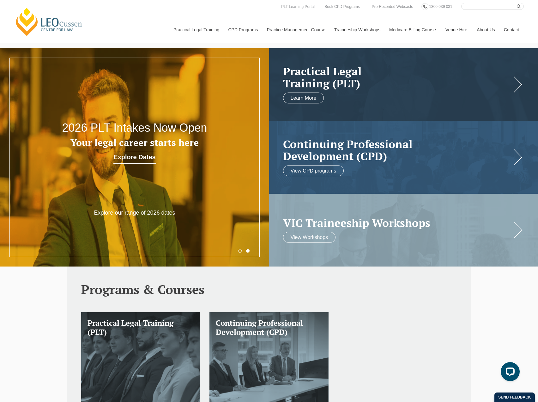  What do you see at coordinates (298, 7) in the screenshot?
I see `a: PLT Learning Portal` at bounding box center [298, 7].